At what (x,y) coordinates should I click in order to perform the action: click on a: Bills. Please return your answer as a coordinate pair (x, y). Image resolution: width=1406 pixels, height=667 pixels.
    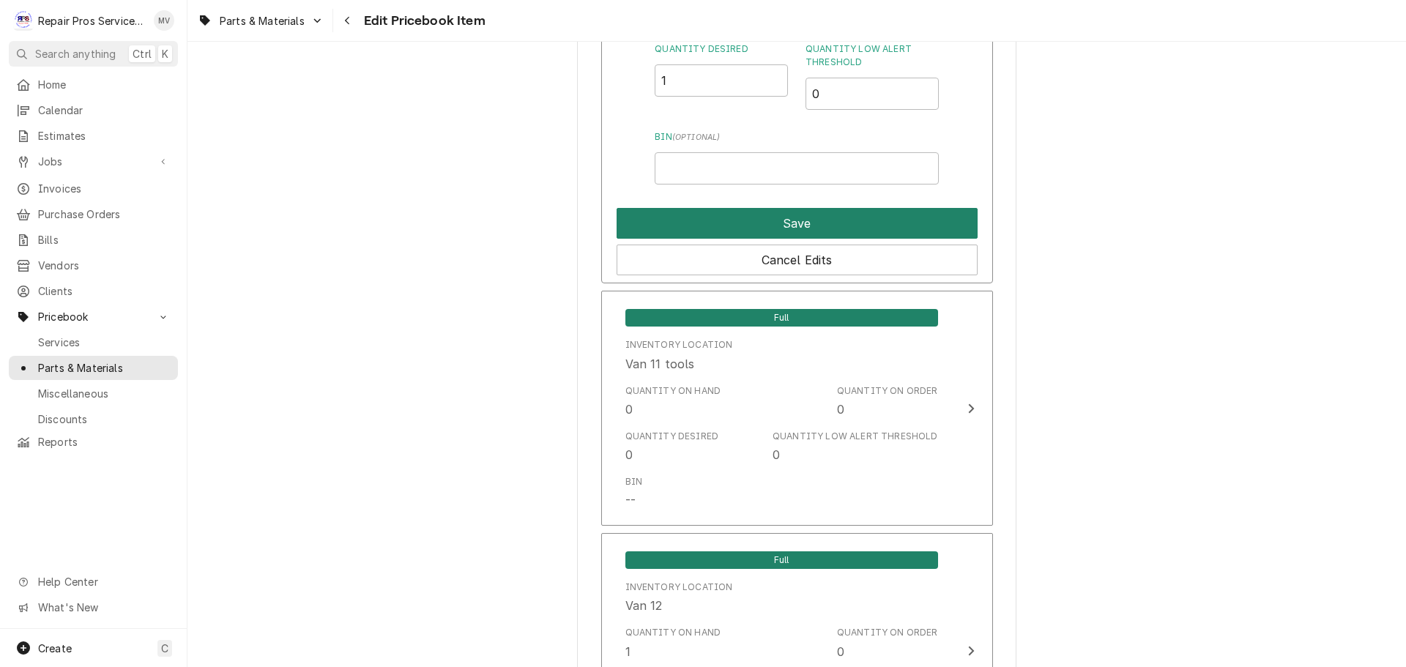
    Looking at the image, I should click on (93, 239).